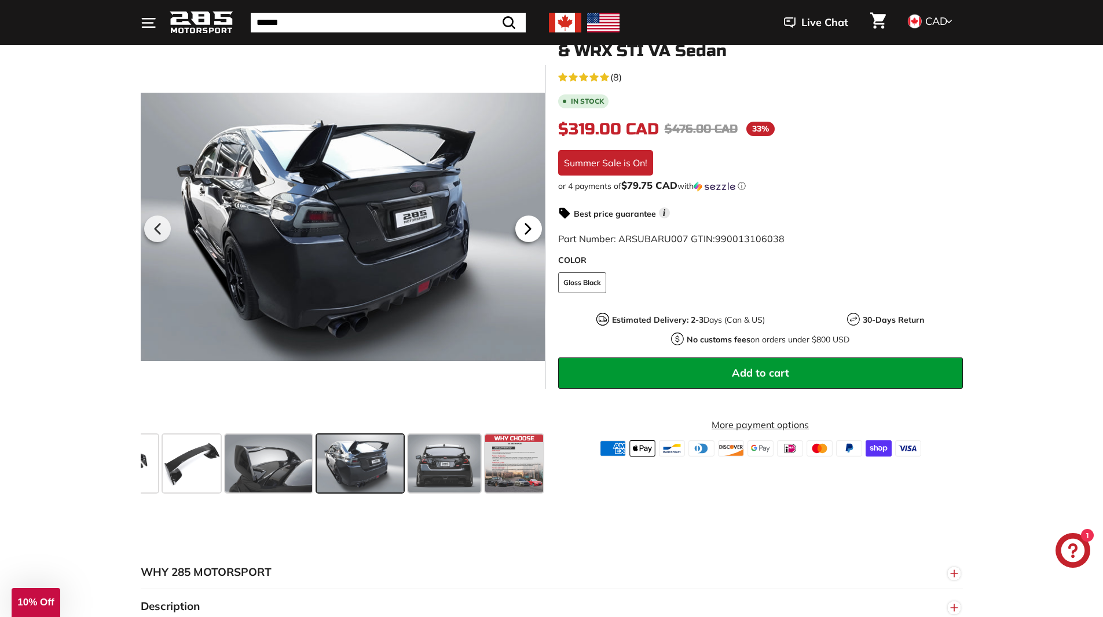 Image resolution: width=1103 pixels, height=617 pixels. I want to click on label: COLOR, so click(760, 260).